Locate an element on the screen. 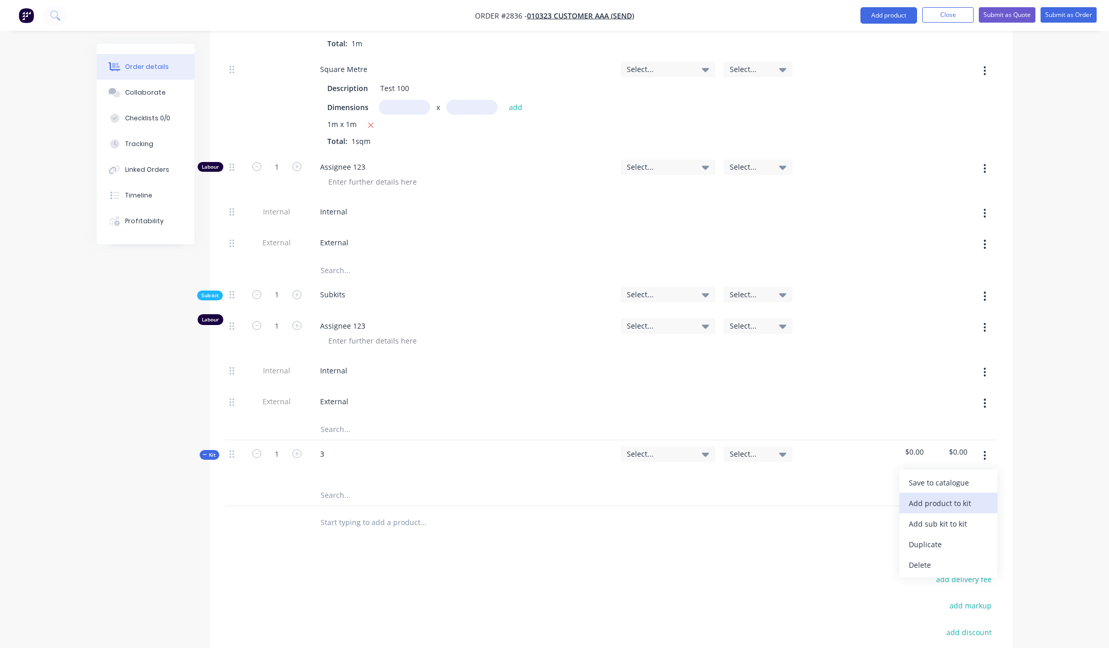 The height and width of the screenshot is (648, 1109). div: Order details is located at coordinates (147, 67).